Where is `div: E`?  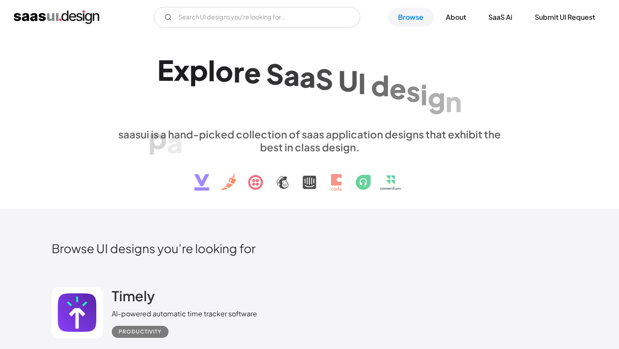 div: E is located at coordinates (166, 70).